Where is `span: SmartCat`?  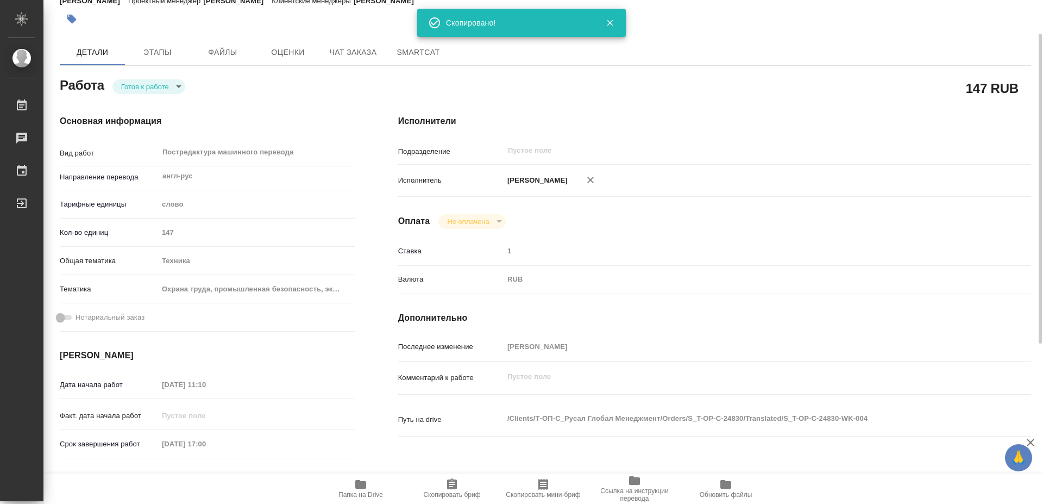 span: SmartCat is located at coordinates (418, 52).